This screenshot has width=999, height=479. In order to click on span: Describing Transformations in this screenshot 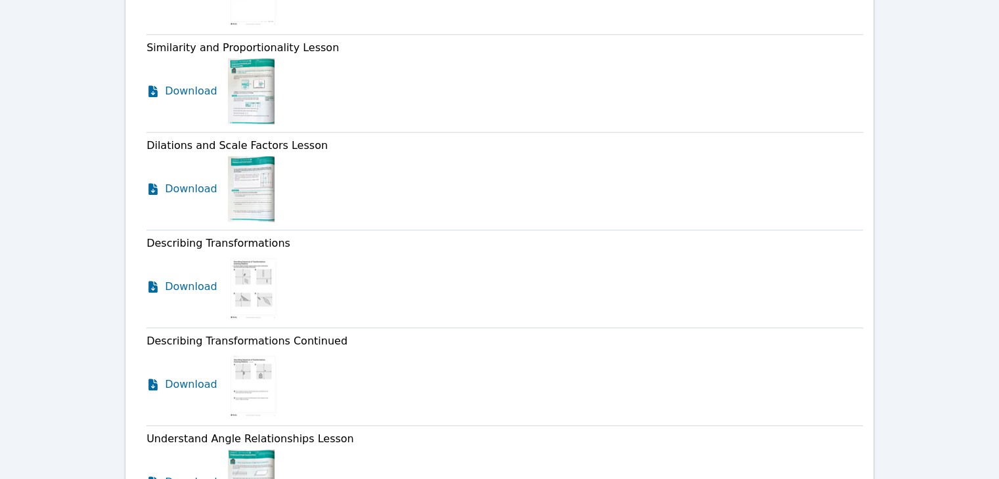, I will do `click(218, 243)`.